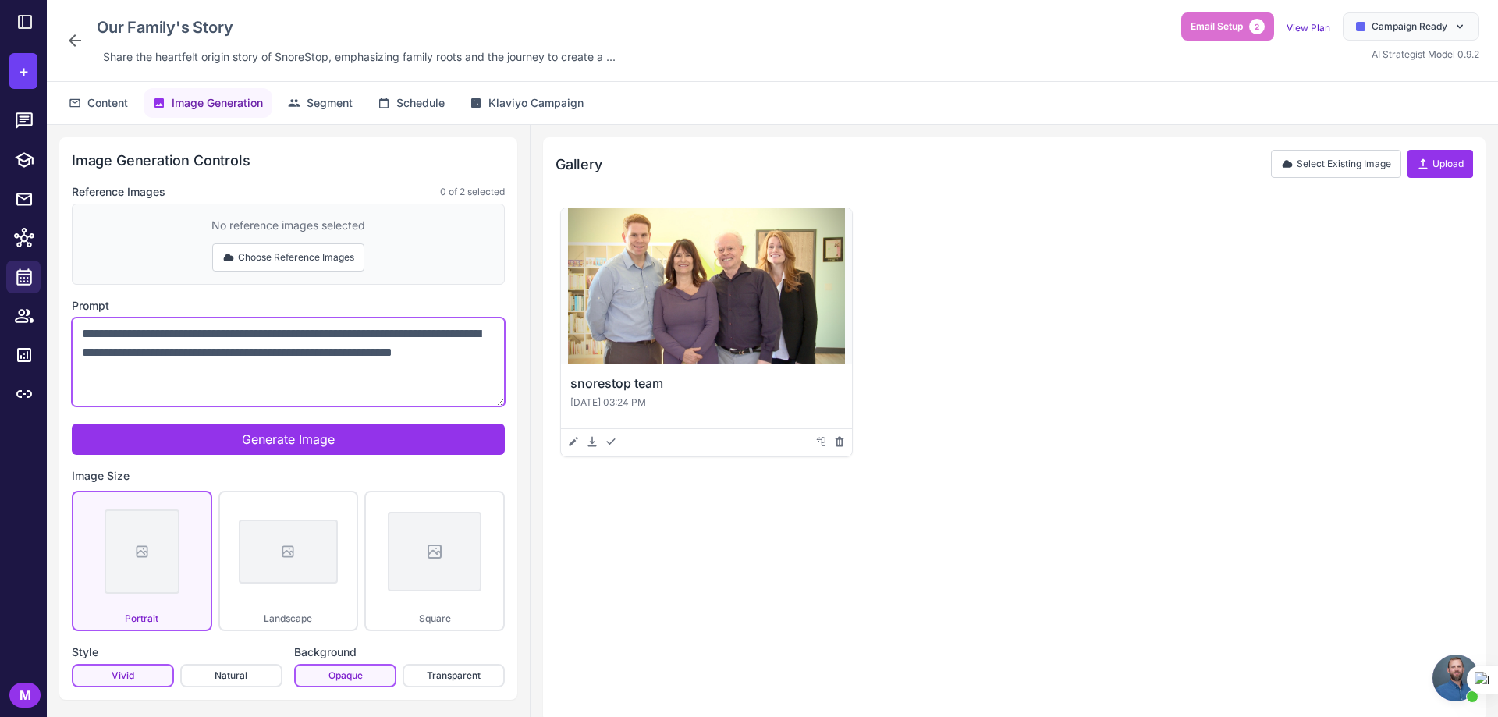 The height and width of the screenshot is (717, 1498). What do you see at coordinates (217, 103) in the screenshot?
I see `span: Image Generation` at bounding box center [217, 103].